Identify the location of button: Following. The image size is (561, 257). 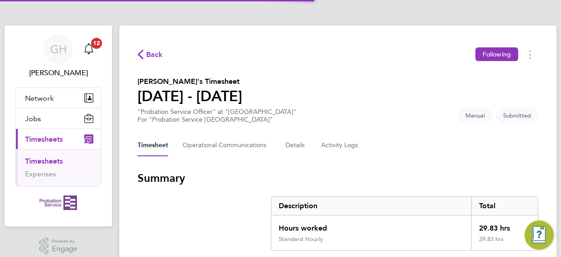
(496, 54).